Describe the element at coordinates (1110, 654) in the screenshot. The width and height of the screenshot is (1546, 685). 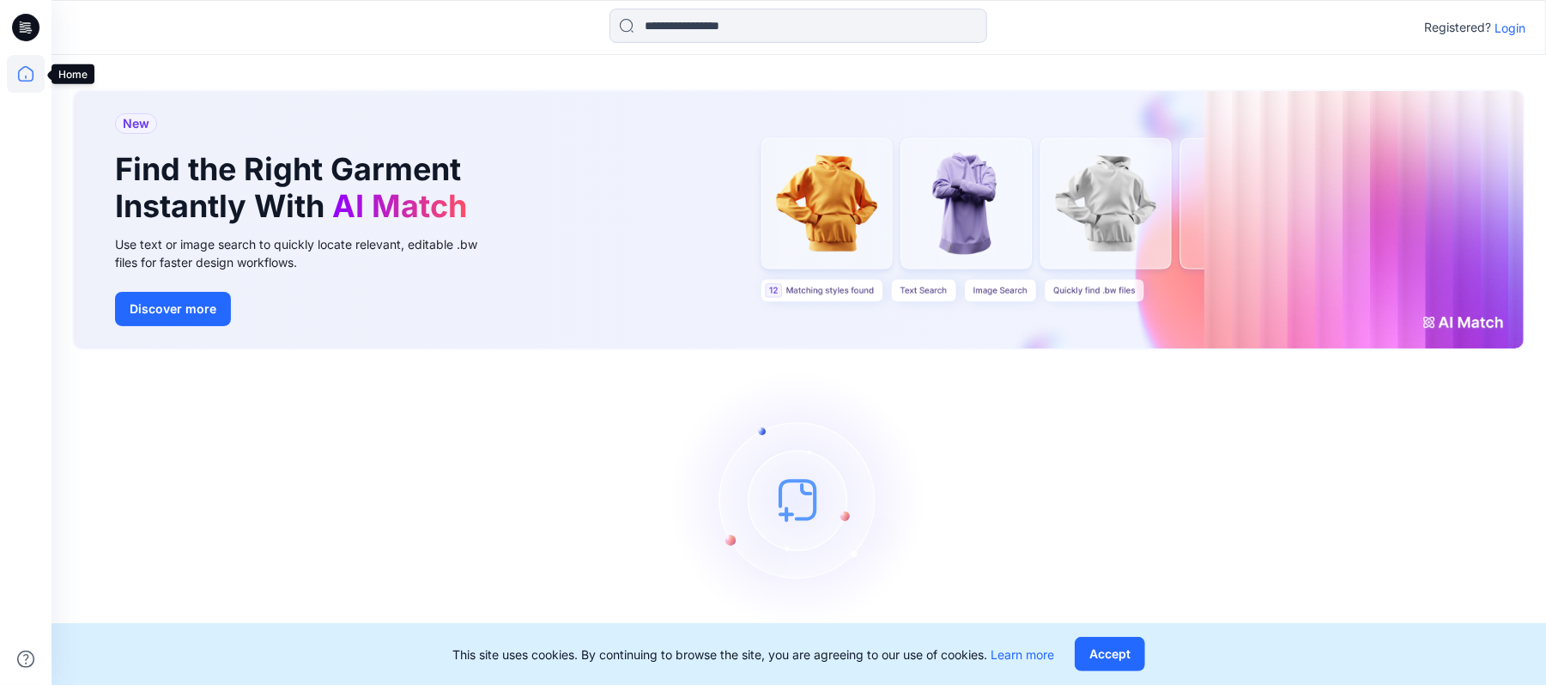
I see `button: Accept` at that location.